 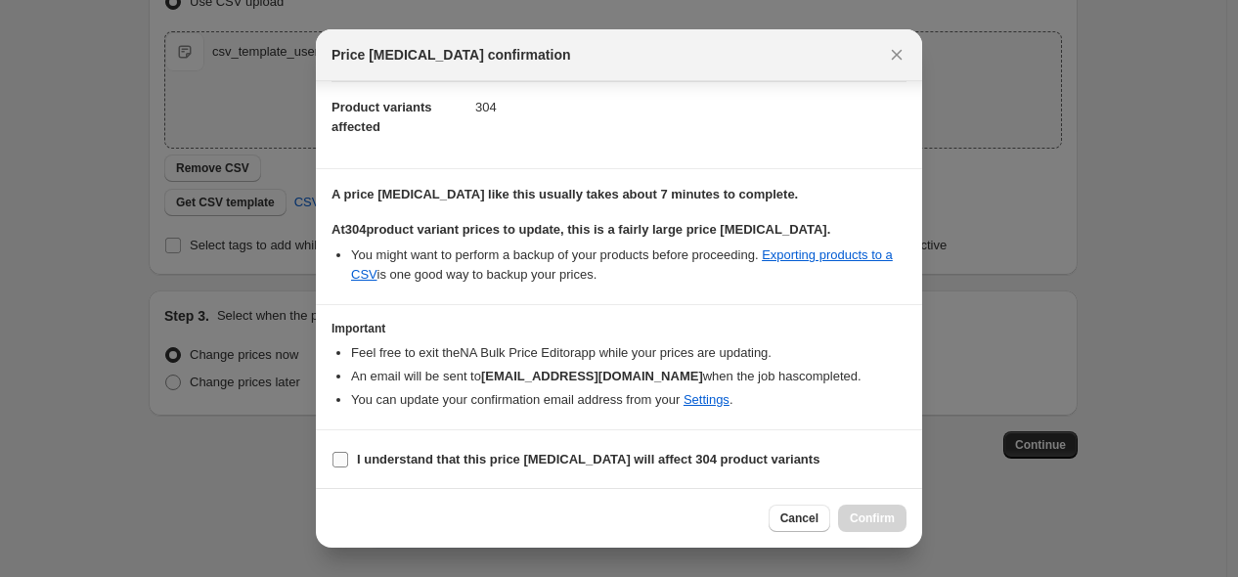 What do you see at coordinates (706, 399) in the screenshot?
I see `a: Settings` at bounding box center [706, 399].